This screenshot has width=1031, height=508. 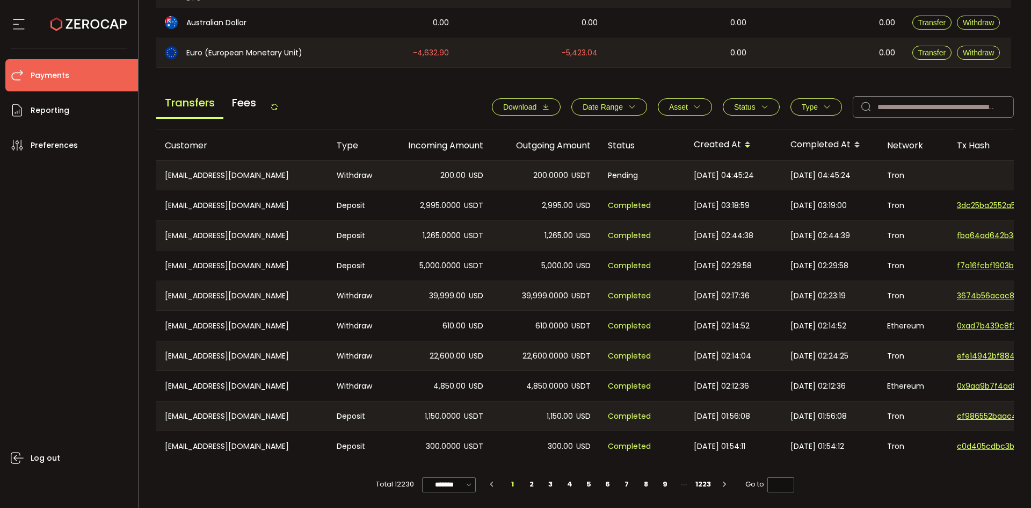 What do you see at coordinates (440, 205) in the screenshot?
I see `span: 2,995.0000` at bounding box center [440, 205].